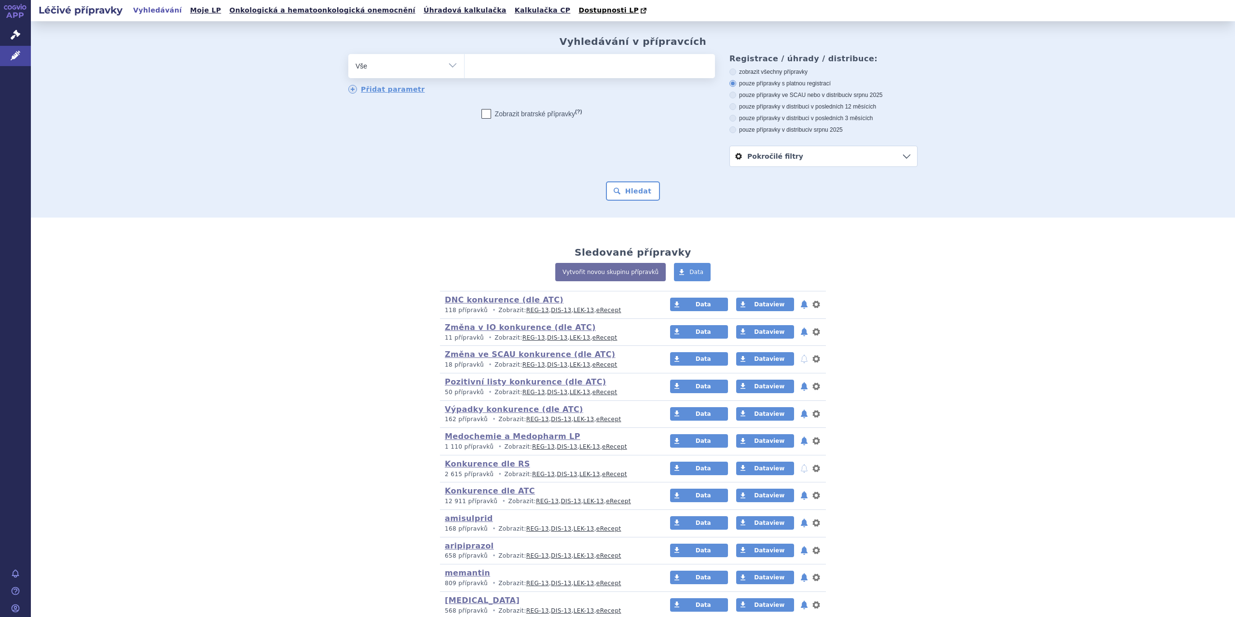  I want to click on label: pouze přípravky s platnou registrací, so click(823, 83).